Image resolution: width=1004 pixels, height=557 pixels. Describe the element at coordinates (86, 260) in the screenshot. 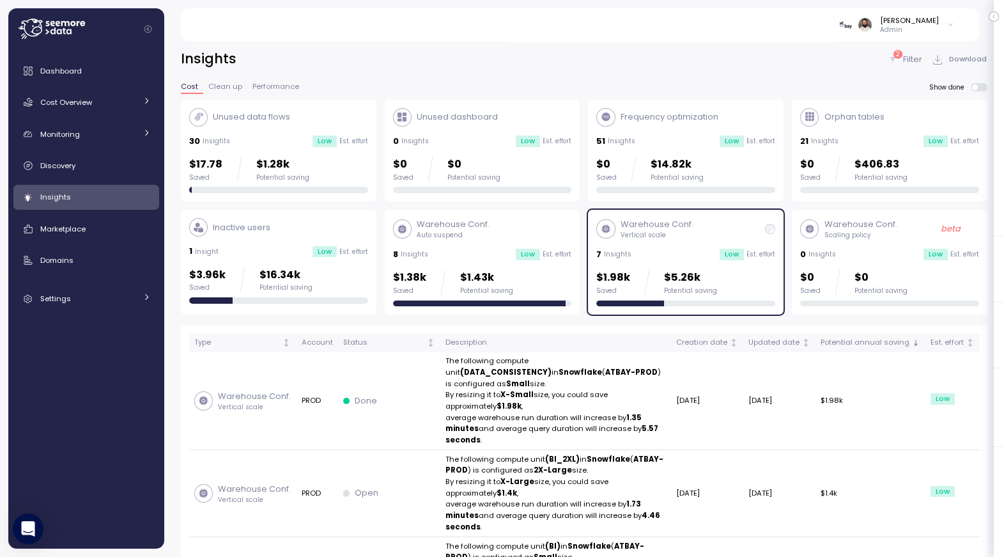

I see `a: Domains` at that location.